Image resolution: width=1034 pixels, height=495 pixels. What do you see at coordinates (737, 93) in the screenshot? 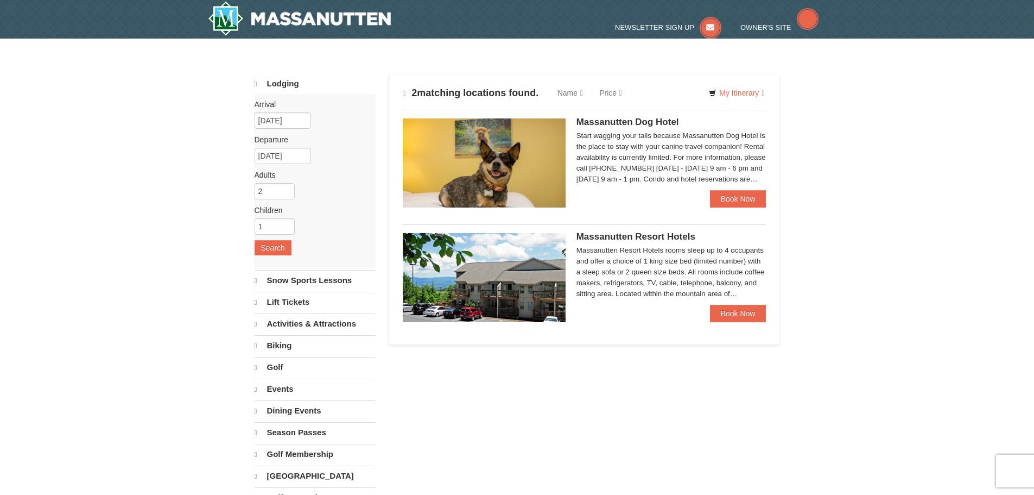
I see `a: My Itinerary` at bounding box center [737, 93].